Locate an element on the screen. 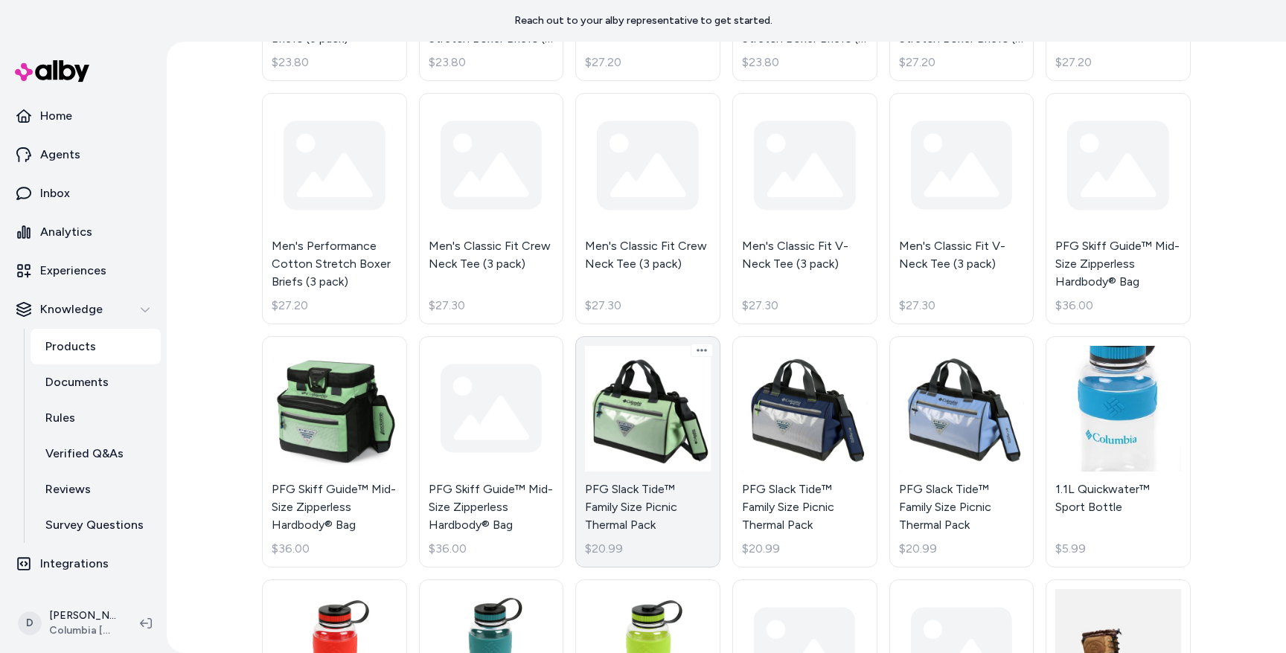 The height and width of the screenshot is (653, 1286). a: Products is located at coordinates (95, 347).